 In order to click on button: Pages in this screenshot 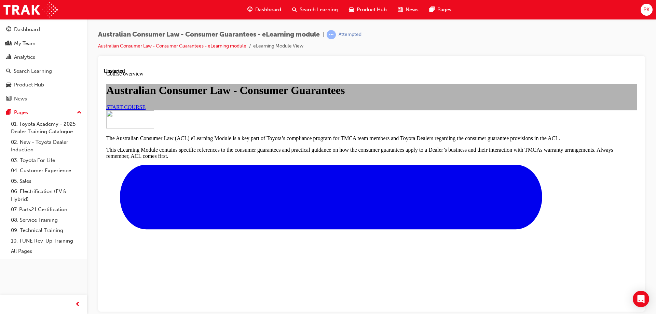, I will do `click(43, 112)`.